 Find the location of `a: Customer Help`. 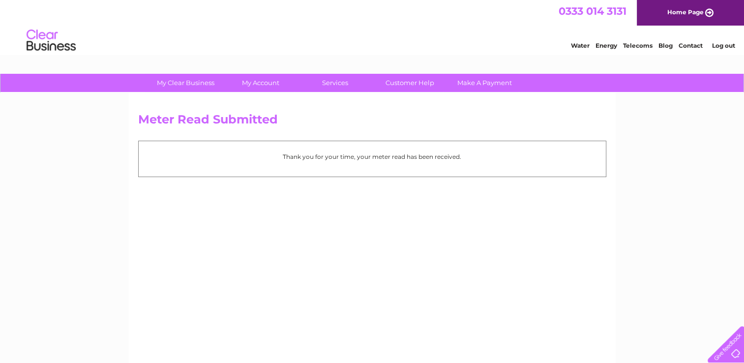

a: Customer Help is located at coordinates (410, 83).